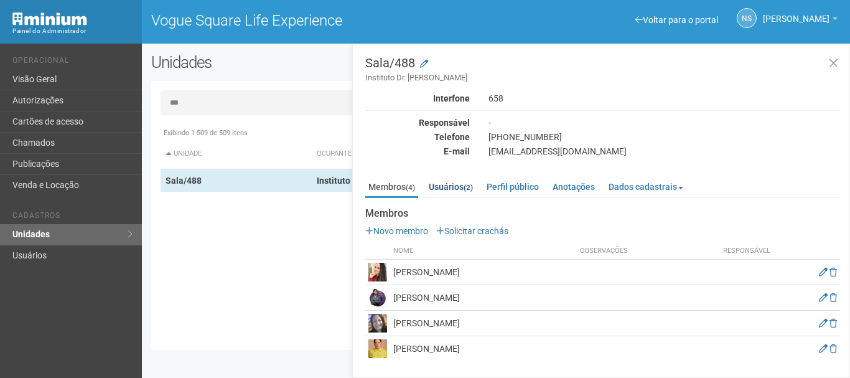 The image size is (850, 378). Describe the element at coordinates (450, 154) in the screenshot. I see `th: Ocupante: activate to sort column ascending` at that location.